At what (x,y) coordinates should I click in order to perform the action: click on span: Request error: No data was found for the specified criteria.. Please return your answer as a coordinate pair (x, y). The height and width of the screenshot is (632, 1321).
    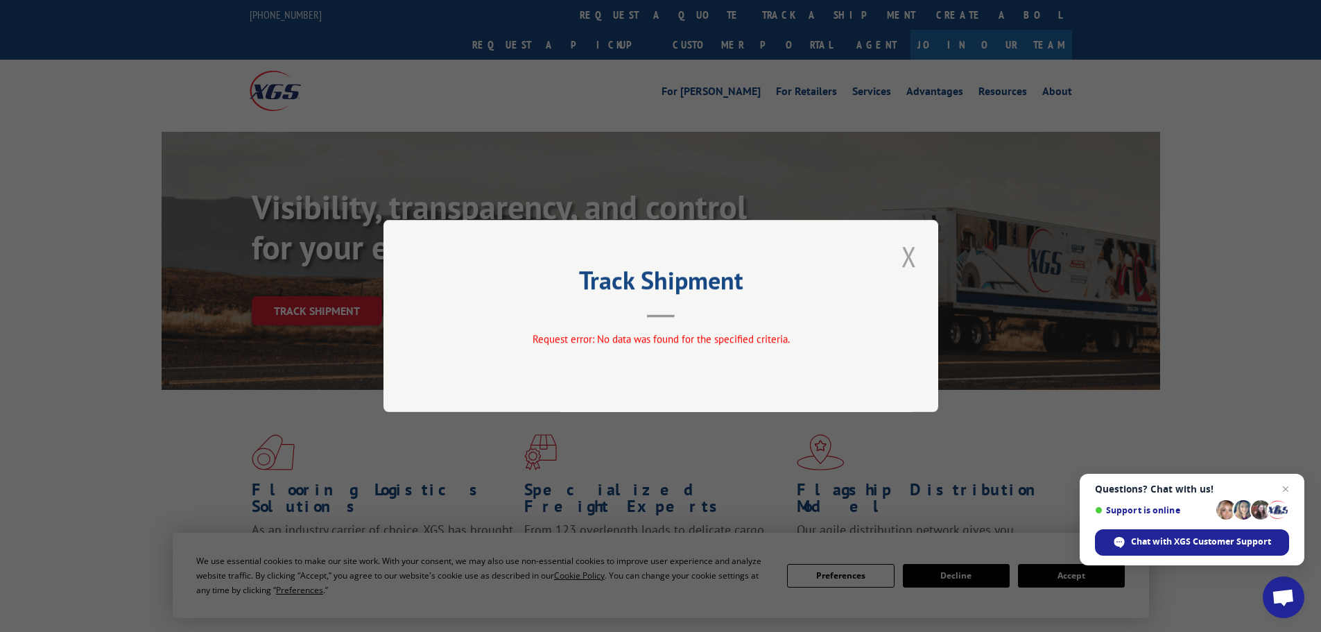
    Looking at the image, I should click on (660, 338).